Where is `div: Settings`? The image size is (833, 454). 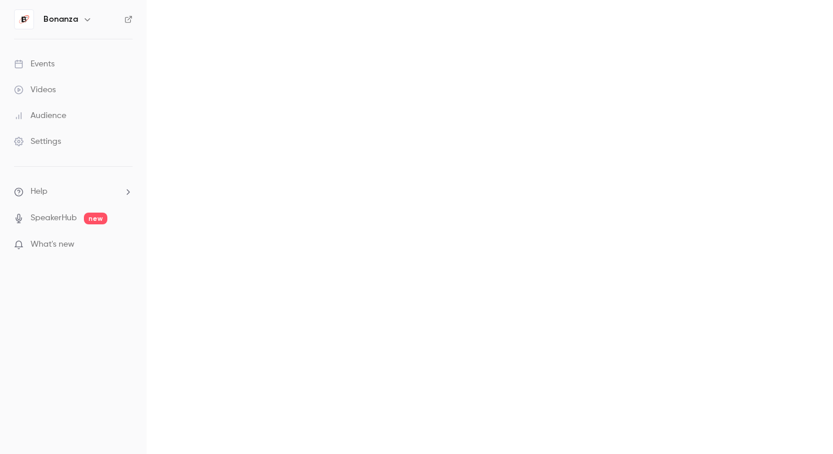 div: Settings is located at coordinates (38, 141).